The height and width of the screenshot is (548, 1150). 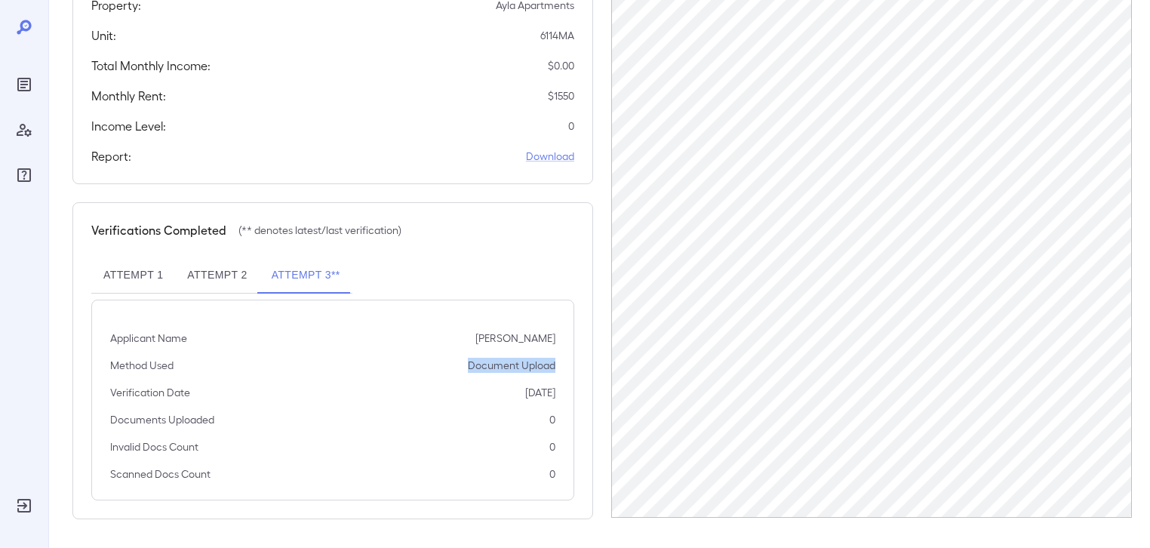 I want to click on p: Applicant Name, so click(x=149, y=338).